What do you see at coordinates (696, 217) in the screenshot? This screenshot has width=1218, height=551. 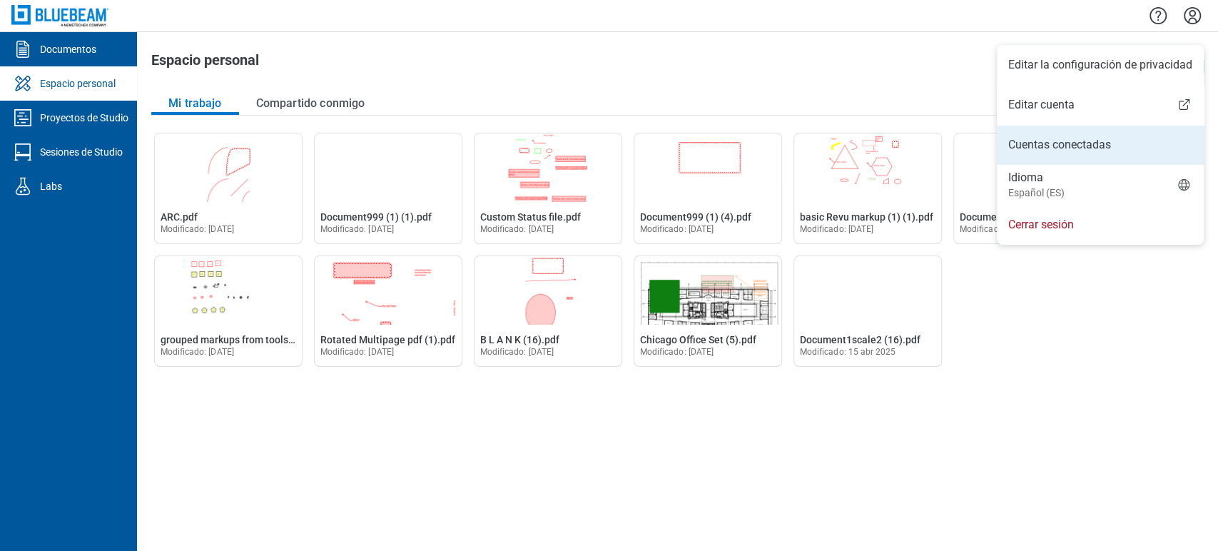 I see `span: Document999 (1) (4).pdf` at bounding box center [696, 217].